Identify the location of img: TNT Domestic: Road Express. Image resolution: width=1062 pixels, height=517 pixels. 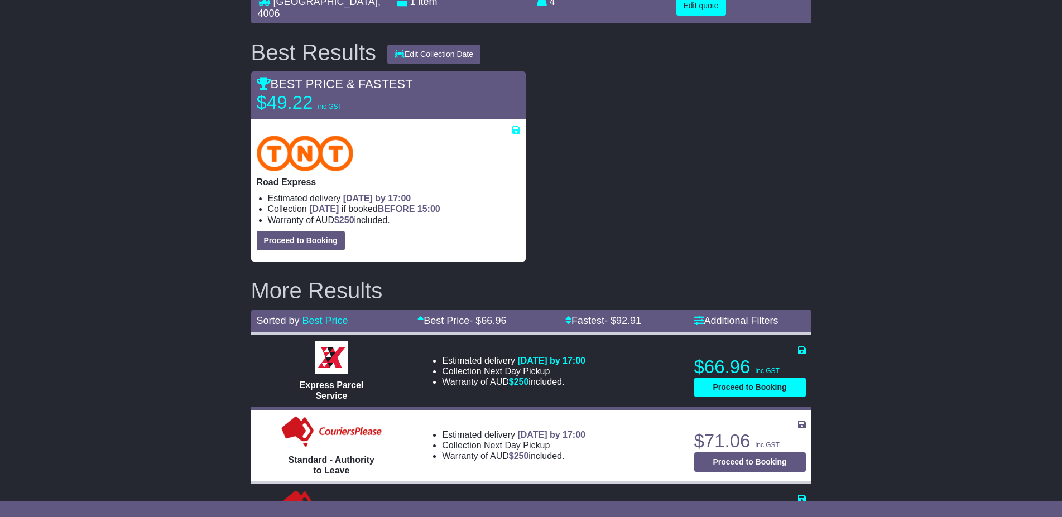
(305, 153).